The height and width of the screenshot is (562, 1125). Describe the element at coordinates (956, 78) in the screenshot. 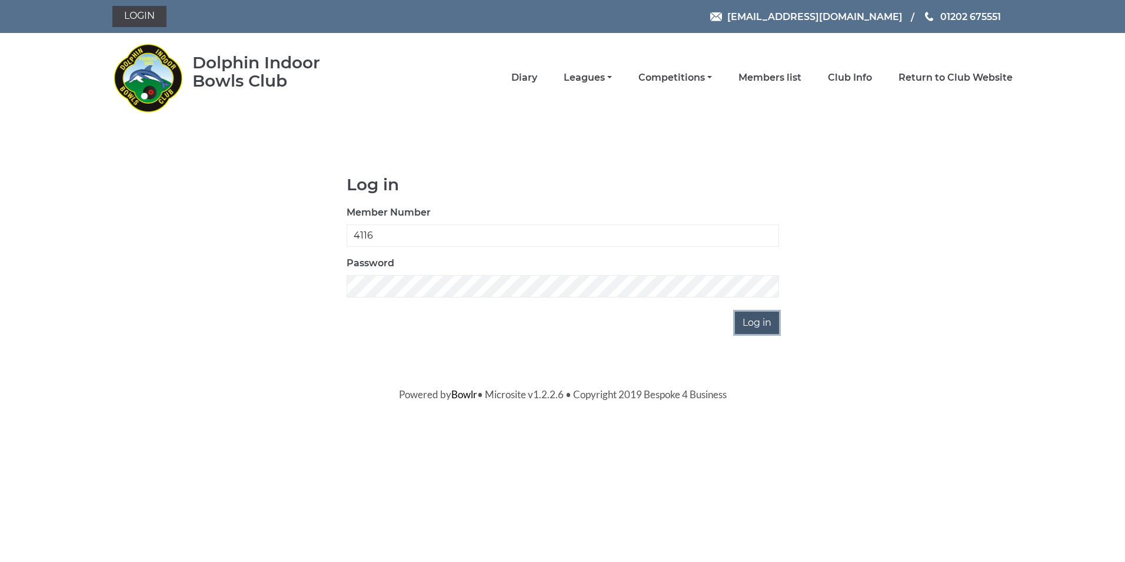

I see `a: Return to Club Website` at that location.